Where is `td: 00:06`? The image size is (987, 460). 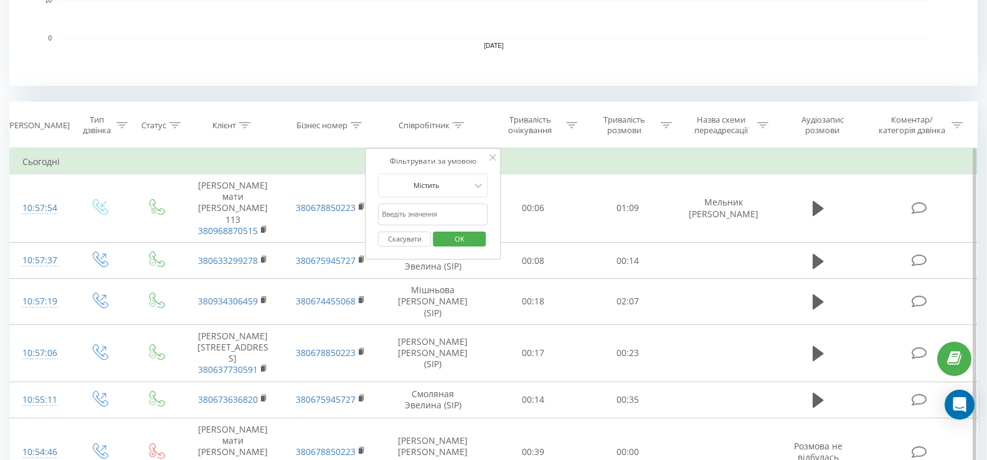
td: 00:06 is located at coordinates (533, 209).